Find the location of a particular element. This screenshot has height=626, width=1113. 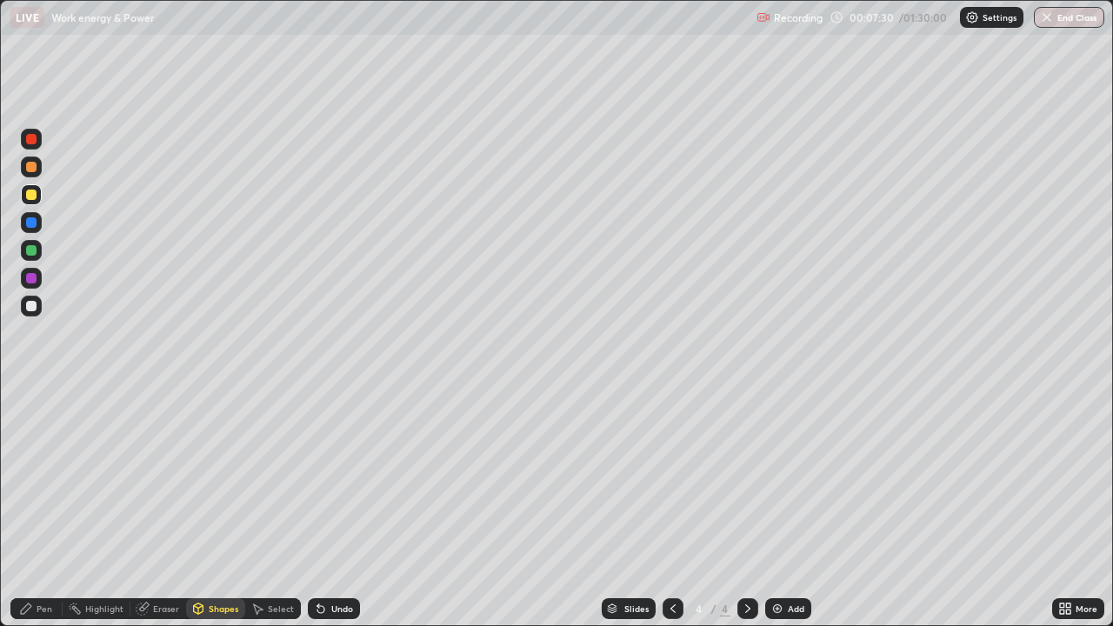

p: Recording is located at coordinates (799, 17).